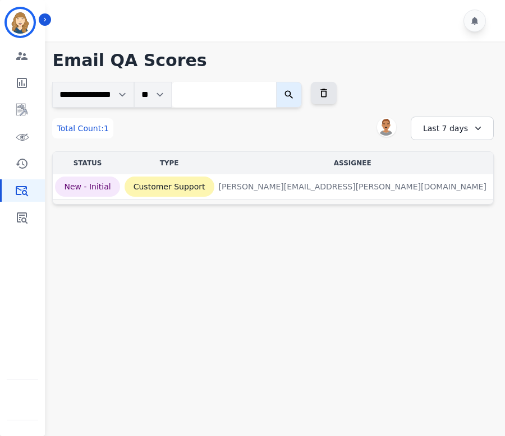 This screenshot has height=436, width=505. Describe the element at coordinates (20, 22) in the screenshot. I see `img: Bordered avatar` at that location.